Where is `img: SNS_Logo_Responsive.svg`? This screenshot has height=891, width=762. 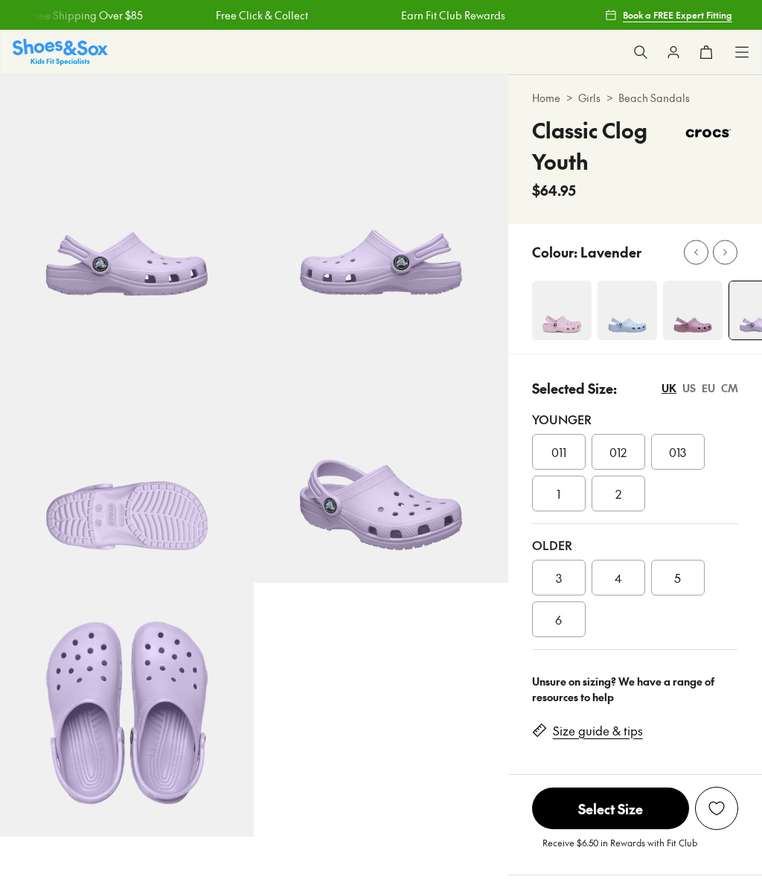 img: SNS_Logo_Responsive.svg is located at coordinates (60, 51).